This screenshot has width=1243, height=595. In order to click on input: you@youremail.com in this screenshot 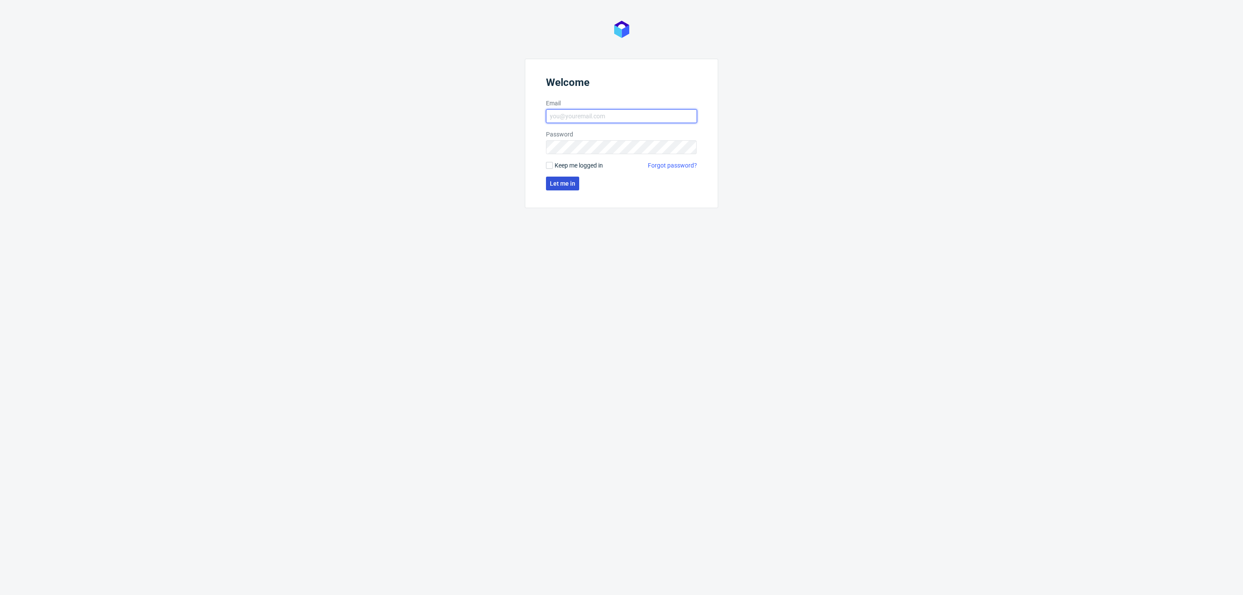, I will do `click(621, 116)`.